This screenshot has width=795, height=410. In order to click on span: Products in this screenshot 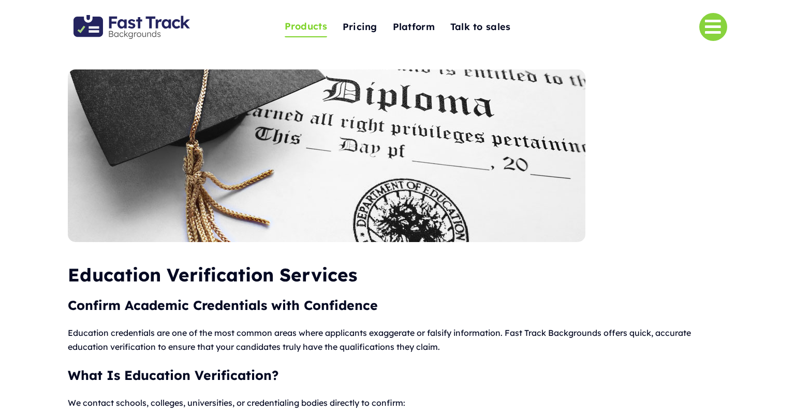, I will do `click(306, 26)`.